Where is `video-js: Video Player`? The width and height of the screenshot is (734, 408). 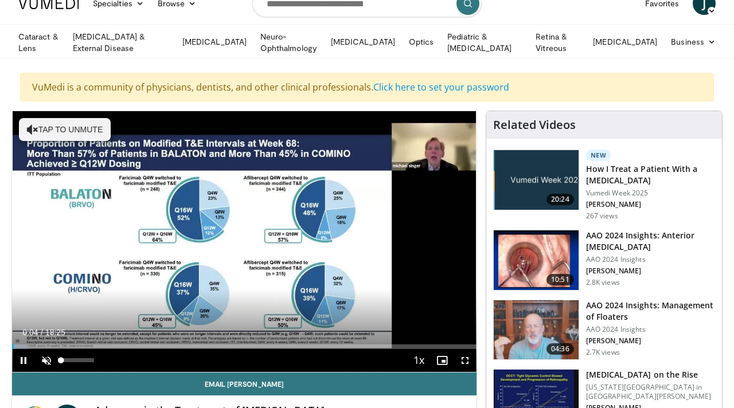 video-js: Video Player is located at coordinates (244, 242).